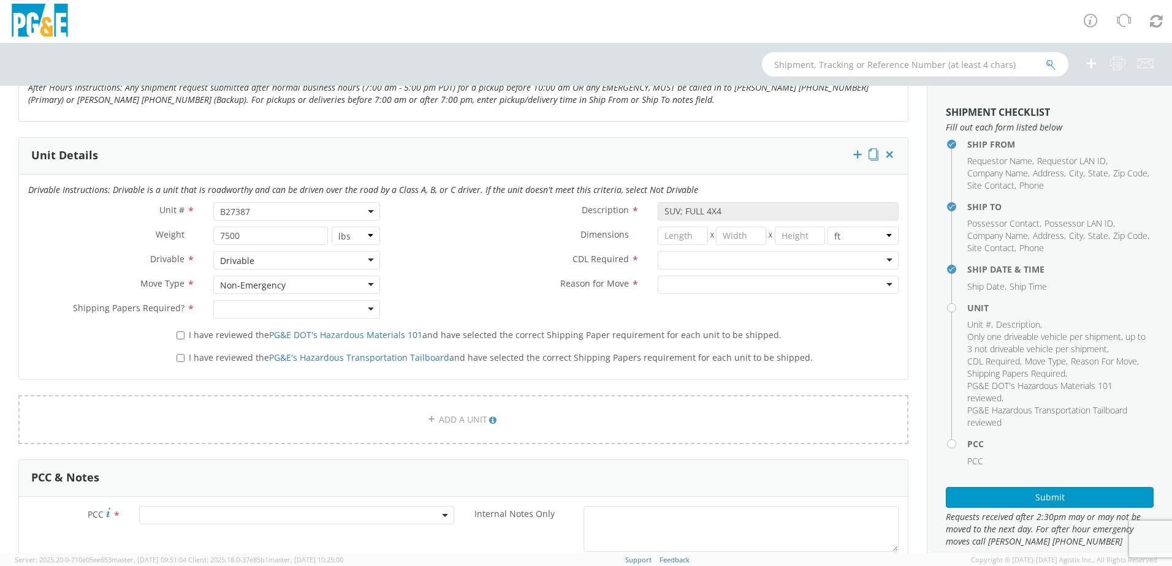 This screenshot has width=1172, height=566. Describe the element at coordinates (1049, 498) in the screenshot. I see `button: Submit` at that location.